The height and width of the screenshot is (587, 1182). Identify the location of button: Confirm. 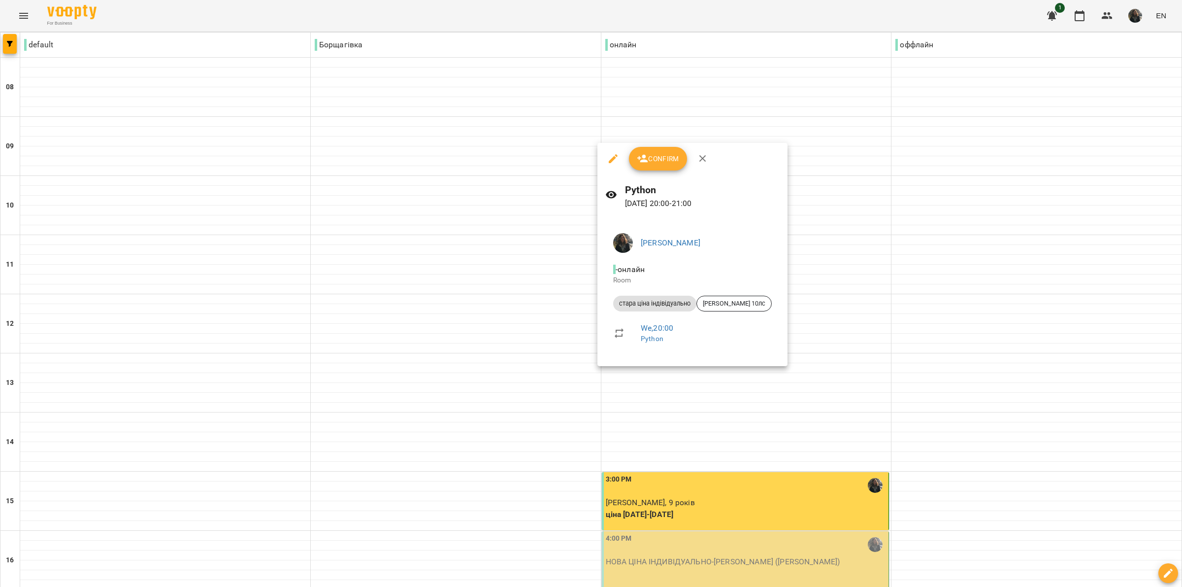
(658, 159).